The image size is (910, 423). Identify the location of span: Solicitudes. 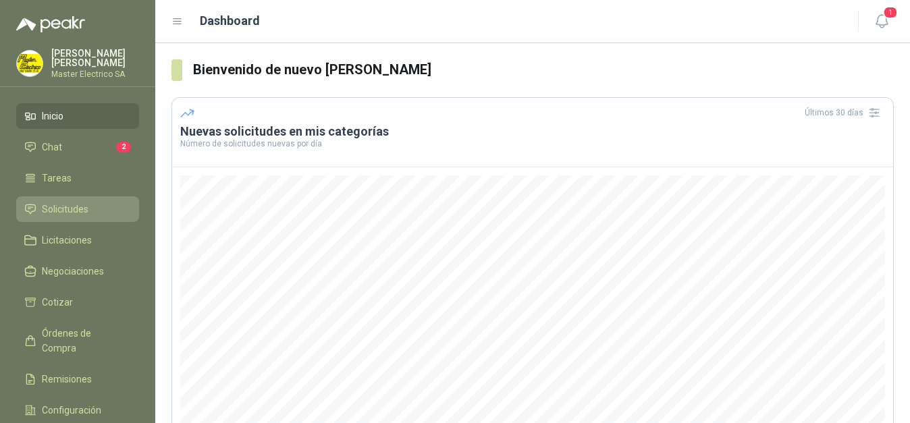
(65, 209).